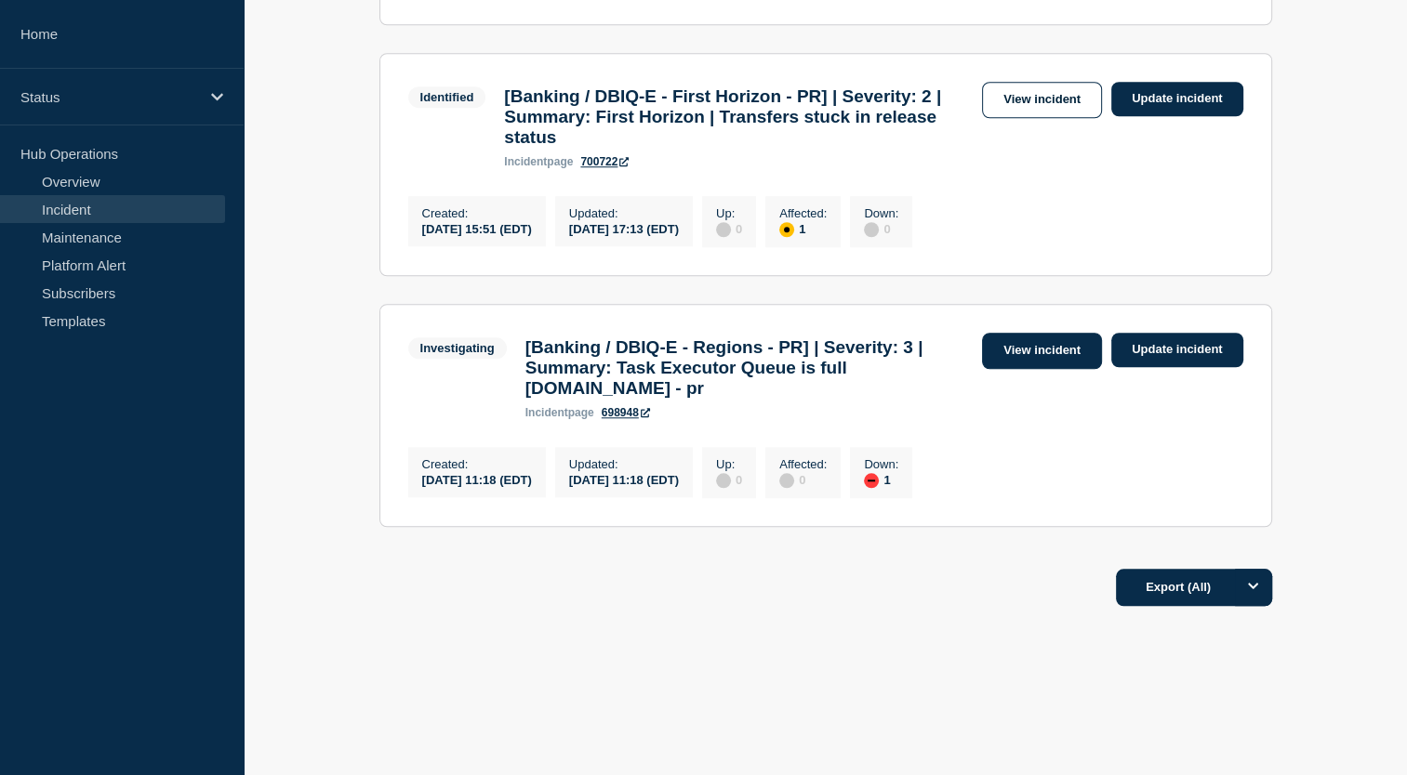  What do you see at coordinates (447, 97) in the screenshot?
I see `span: Identified` at bounding box center [447, 97].